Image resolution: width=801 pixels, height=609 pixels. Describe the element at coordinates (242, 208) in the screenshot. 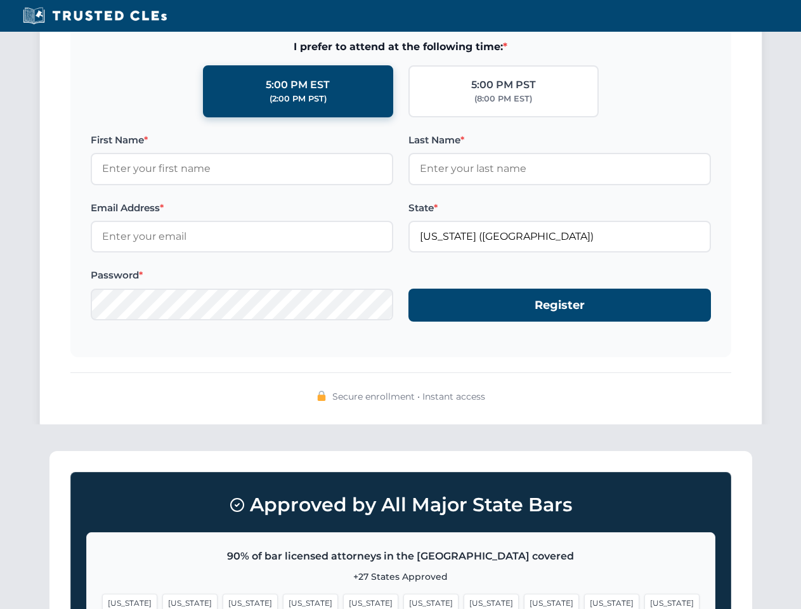

I see `label: Email Address` at that location.